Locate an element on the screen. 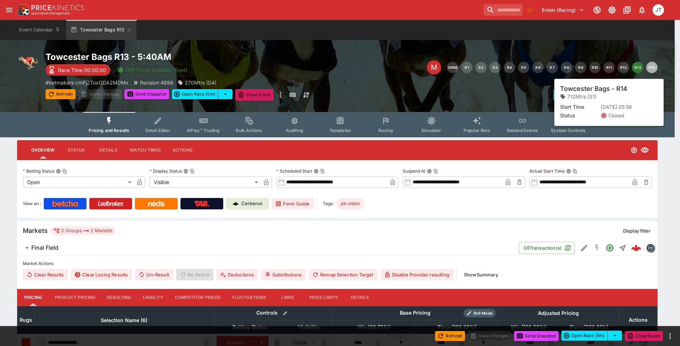 The width and height of the screenshot is (680, 346). span: InPlay™ Trading is located at coordinates (203, 130).